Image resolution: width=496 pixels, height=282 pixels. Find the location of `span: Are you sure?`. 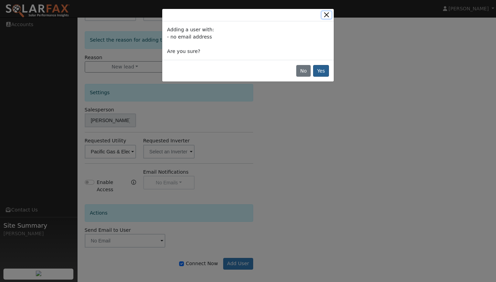

span: Are you sure? is located at coordinates (183, 51).